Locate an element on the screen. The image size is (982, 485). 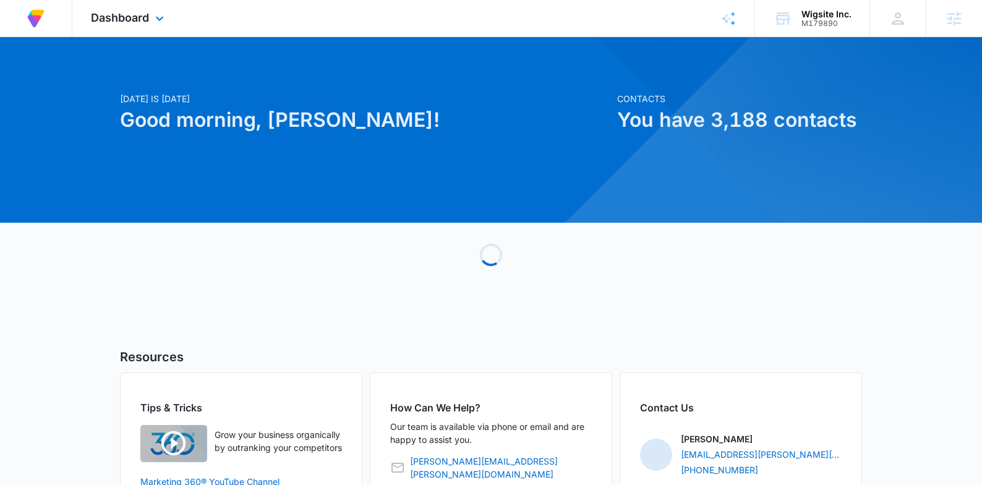
div: account name is located at coordinates (826, 14).